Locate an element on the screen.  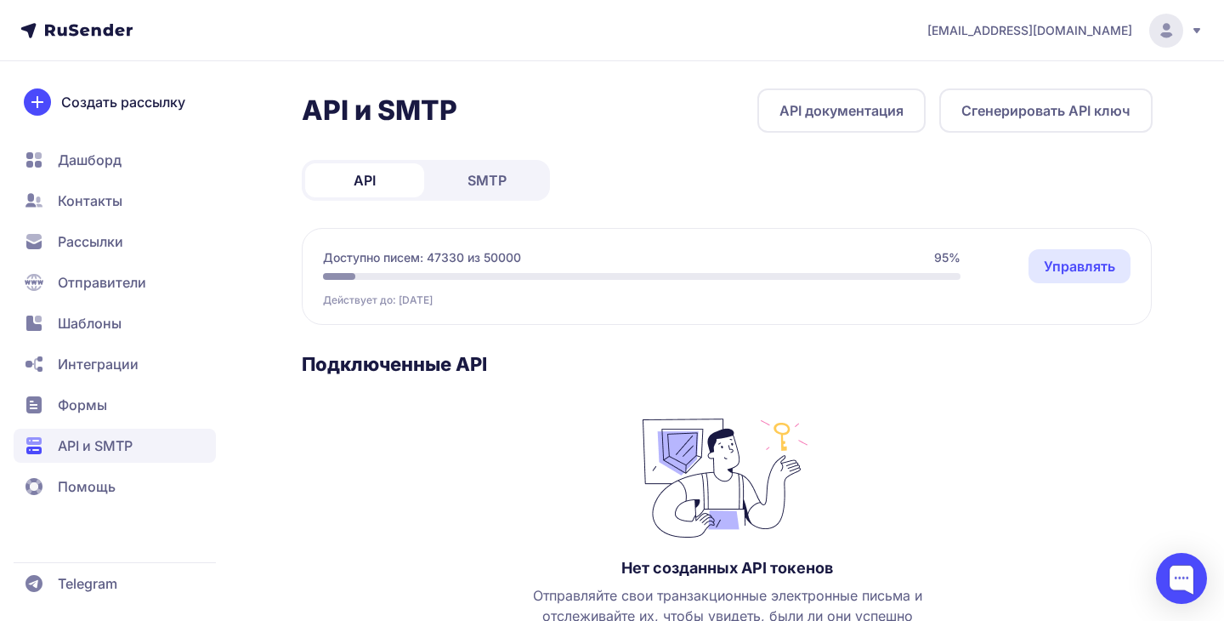
span: Контакты is located at coordinates (90, 201).